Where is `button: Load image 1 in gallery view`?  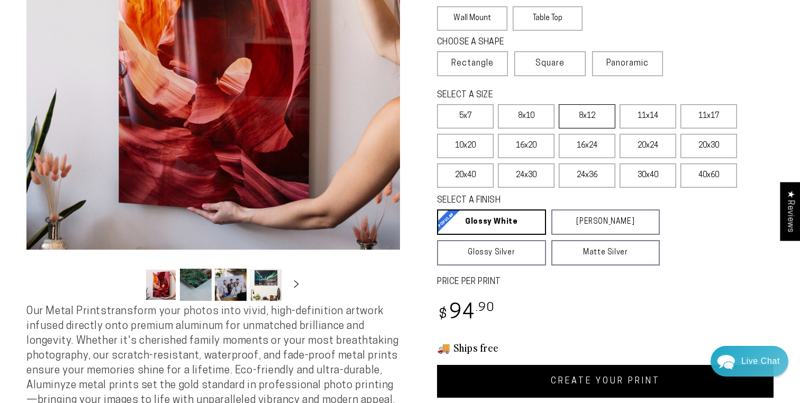
button: Load image 1 in gallery view is located at coordinates (161, 285).